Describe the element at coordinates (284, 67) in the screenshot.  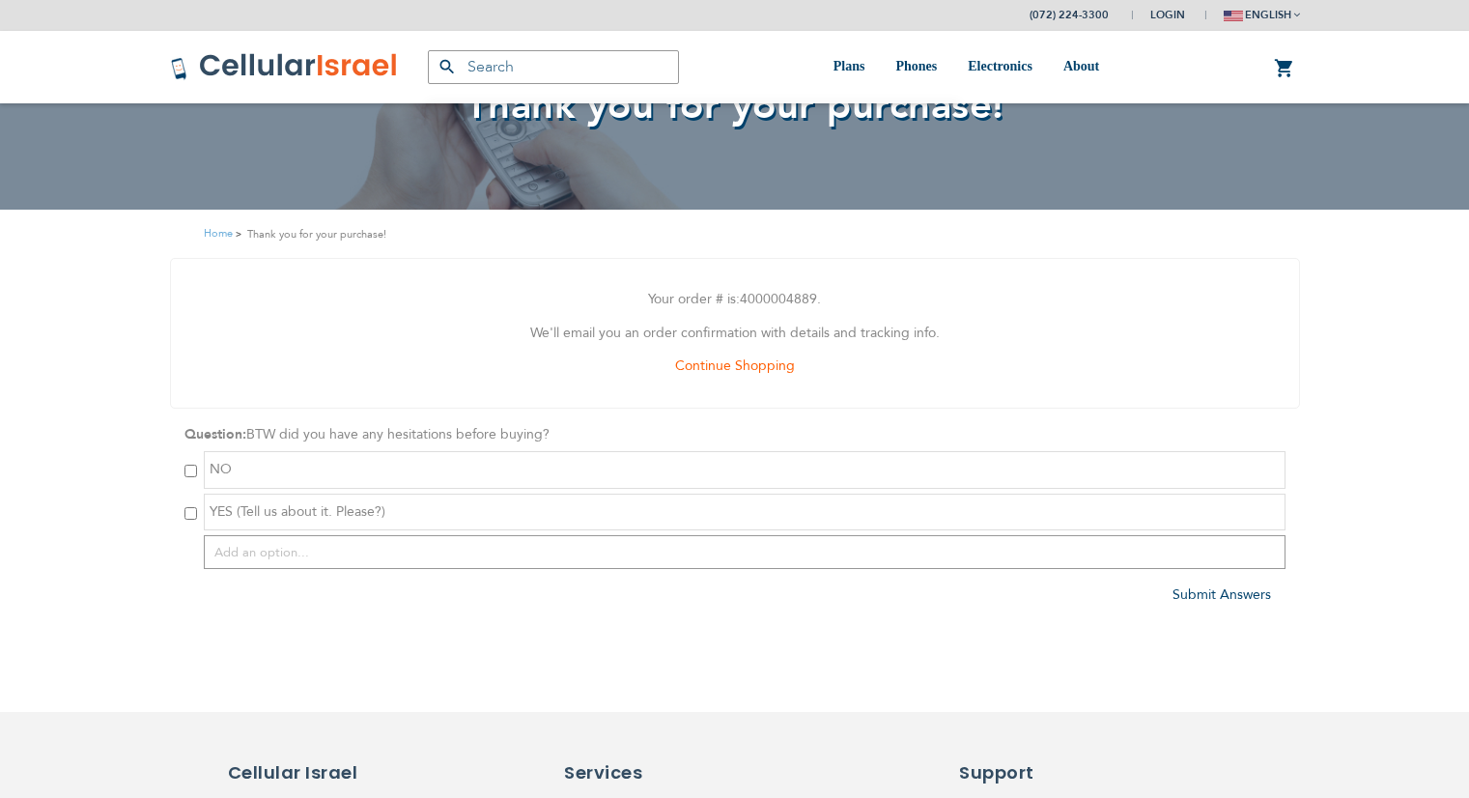
I see `img: Cellular Israel Logo` at that location.